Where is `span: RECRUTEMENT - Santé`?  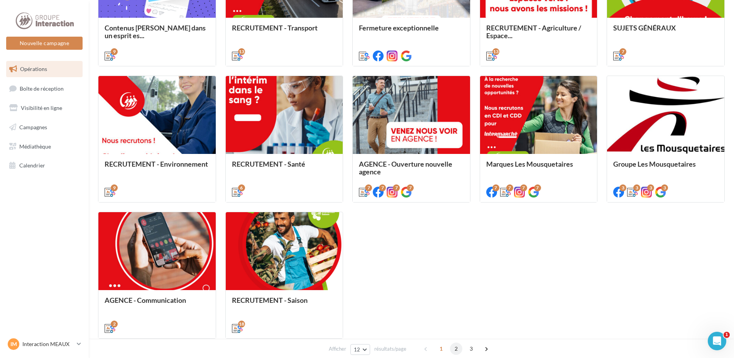 span: RECRUTEMENT - Santé is located at coordinates (269, 164).